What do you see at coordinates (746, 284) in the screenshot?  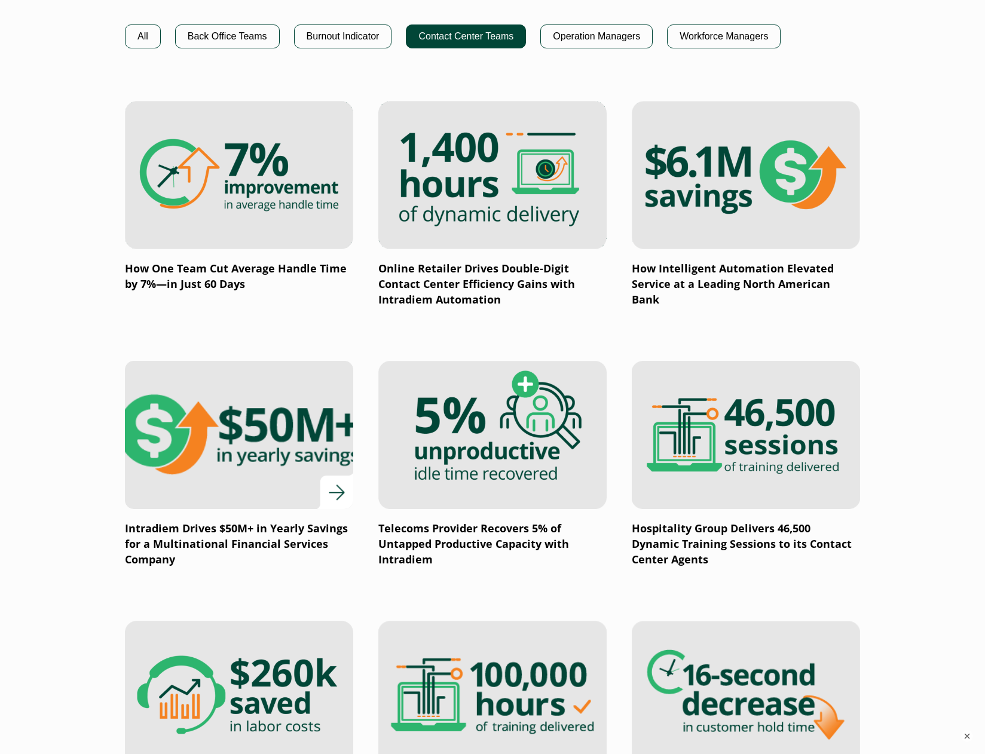 I see `p: How Intelligent Automation Elevated Service at a Leading North American Bank` at bounding box center [746, 284].